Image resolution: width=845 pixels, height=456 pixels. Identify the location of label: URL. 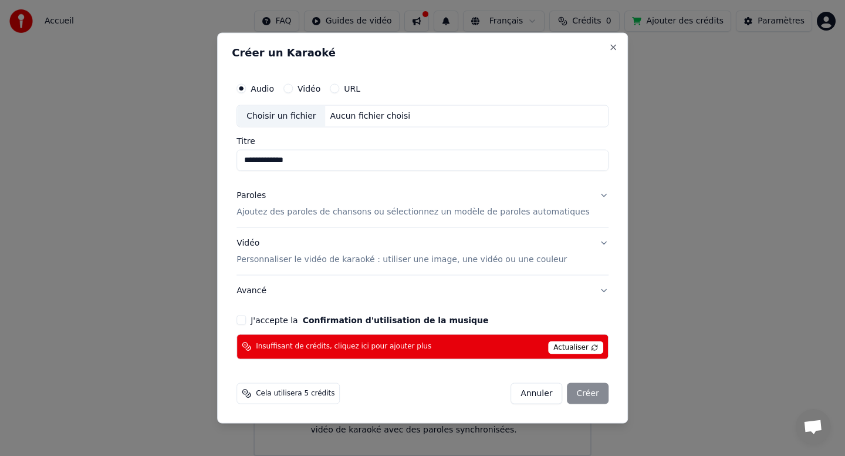
(352, 89).